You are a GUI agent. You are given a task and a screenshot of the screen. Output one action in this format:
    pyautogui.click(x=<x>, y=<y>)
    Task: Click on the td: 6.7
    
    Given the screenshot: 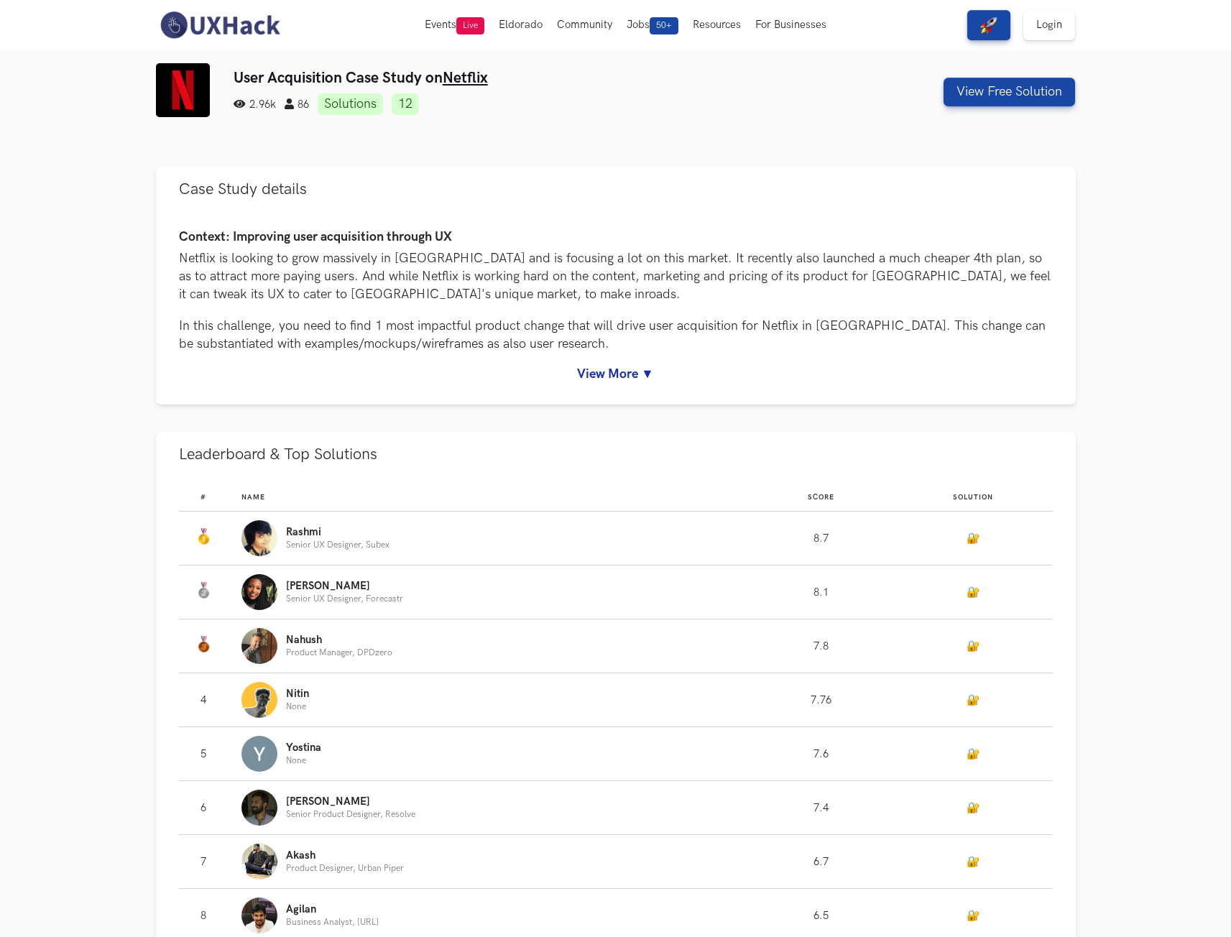 What is the action you would take?
    pyautogui.click(x=821, y=862)
    